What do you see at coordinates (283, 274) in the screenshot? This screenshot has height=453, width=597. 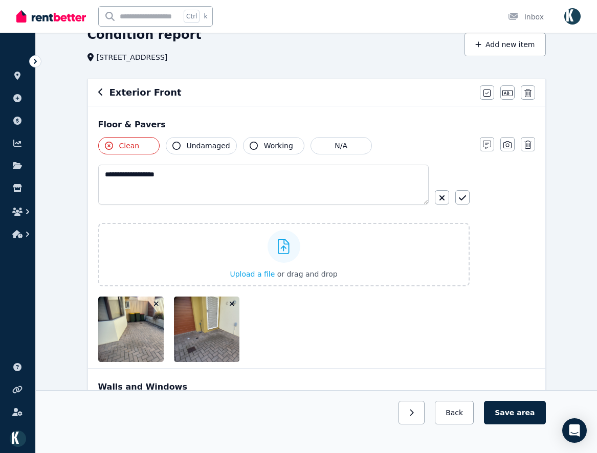 I see `button: Upload a file or drag and drop` at bounding box center [283, 274].